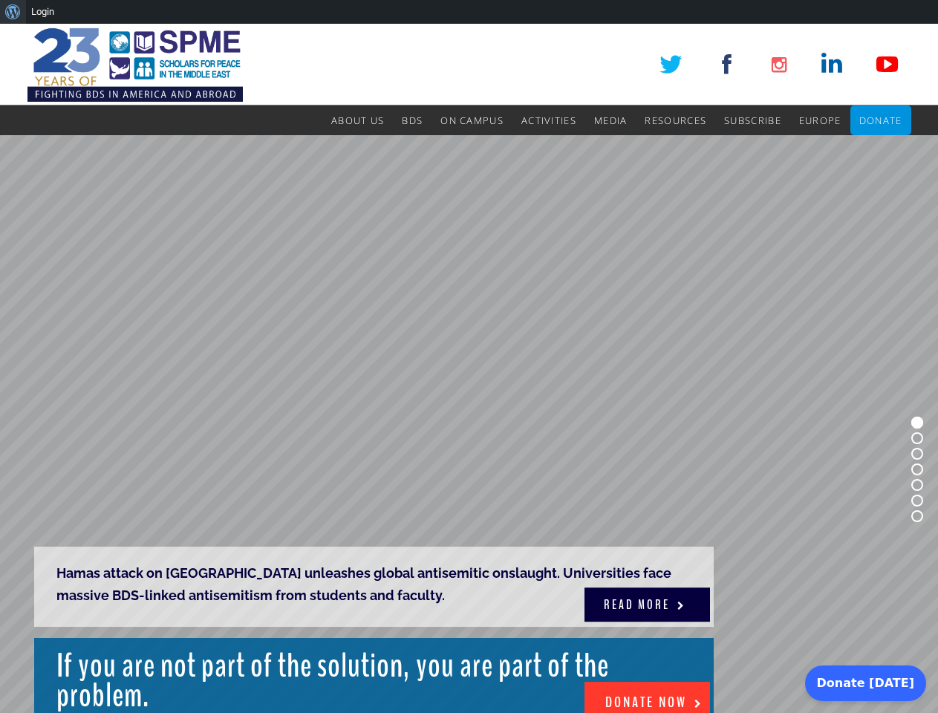  What do you see at coordinates (549, 120) in the screenshot?
I see `a: Activities` at bounding box center [549, 120].